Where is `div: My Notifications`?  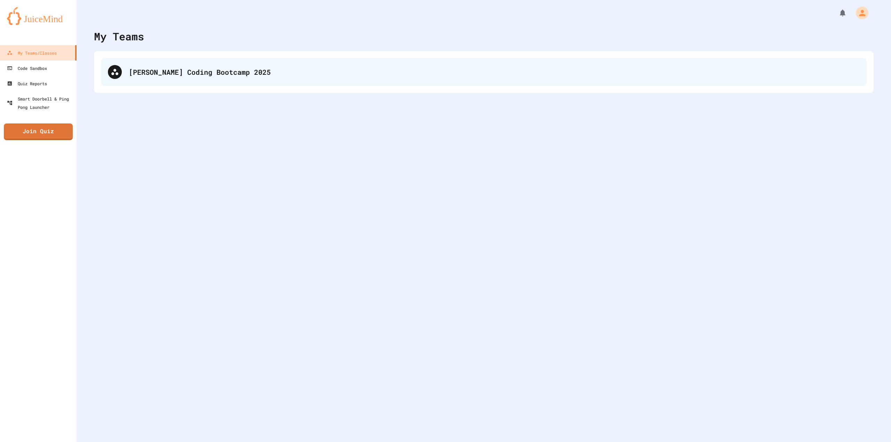 div: My Notifications is located at coordinates (837, 13).